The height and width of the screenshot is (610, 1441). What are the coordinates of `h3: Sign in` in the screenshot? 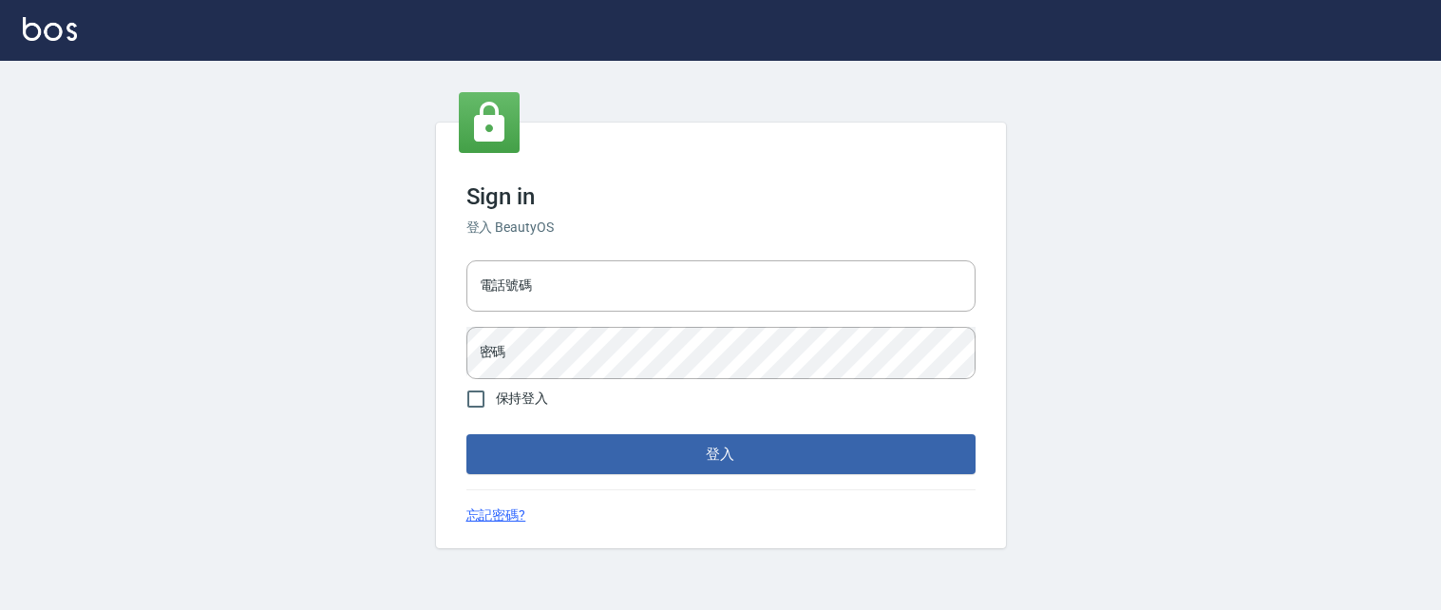 It's located at (721, 197).